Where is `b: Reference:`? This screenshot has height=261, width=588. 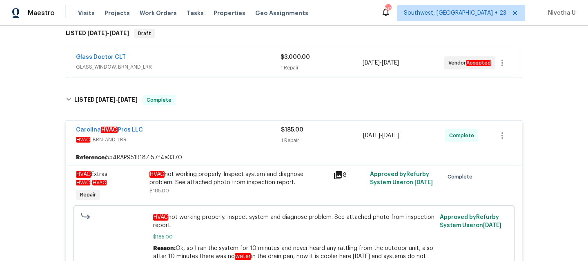
b: Reference: is located at coordinates (91, 158).